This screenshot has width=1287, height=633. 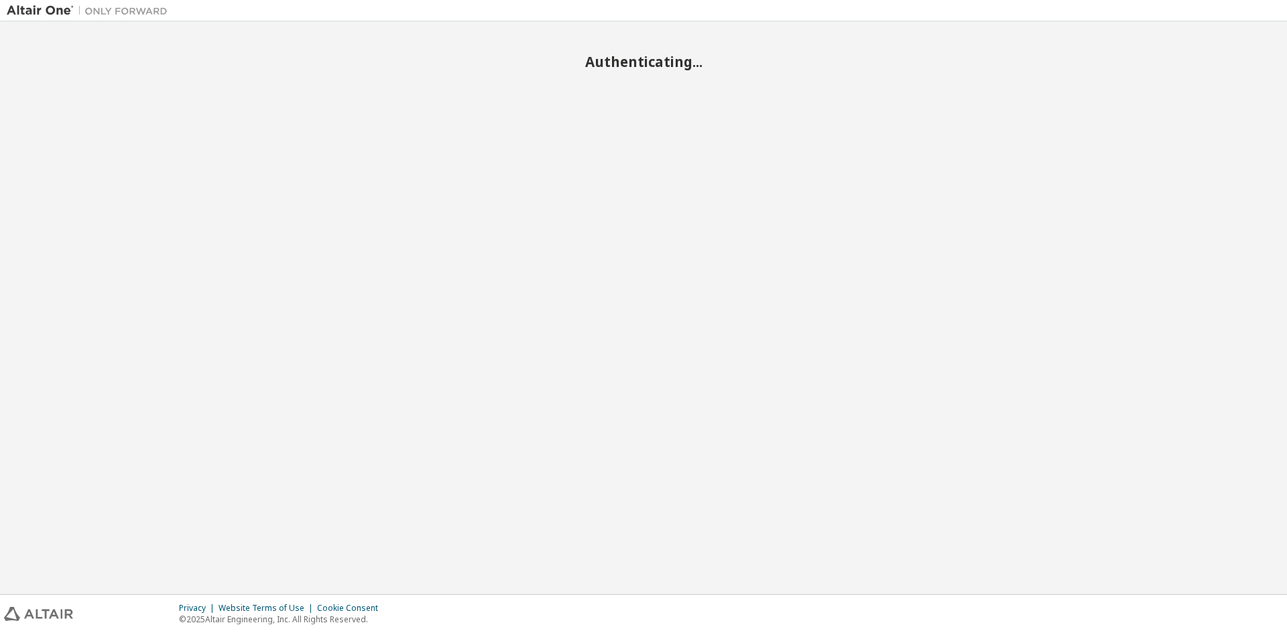 I want to click on div: Website Terms of Use, so click(x=267, y=609).